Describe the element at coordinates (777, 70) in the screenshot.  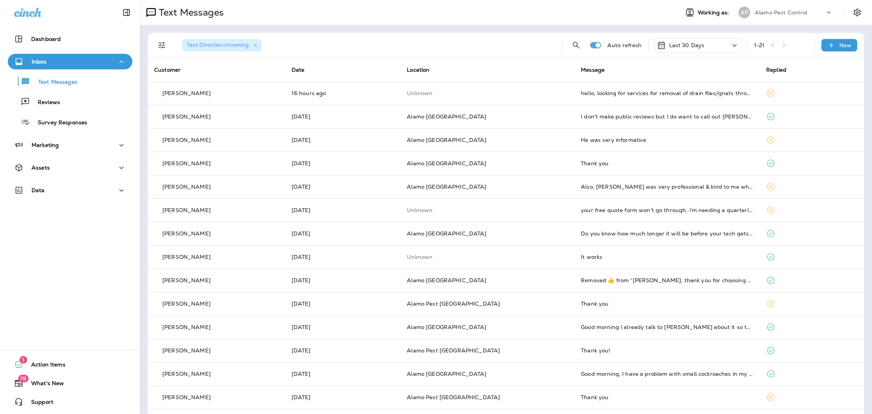
I see `span: Replied` at that location.